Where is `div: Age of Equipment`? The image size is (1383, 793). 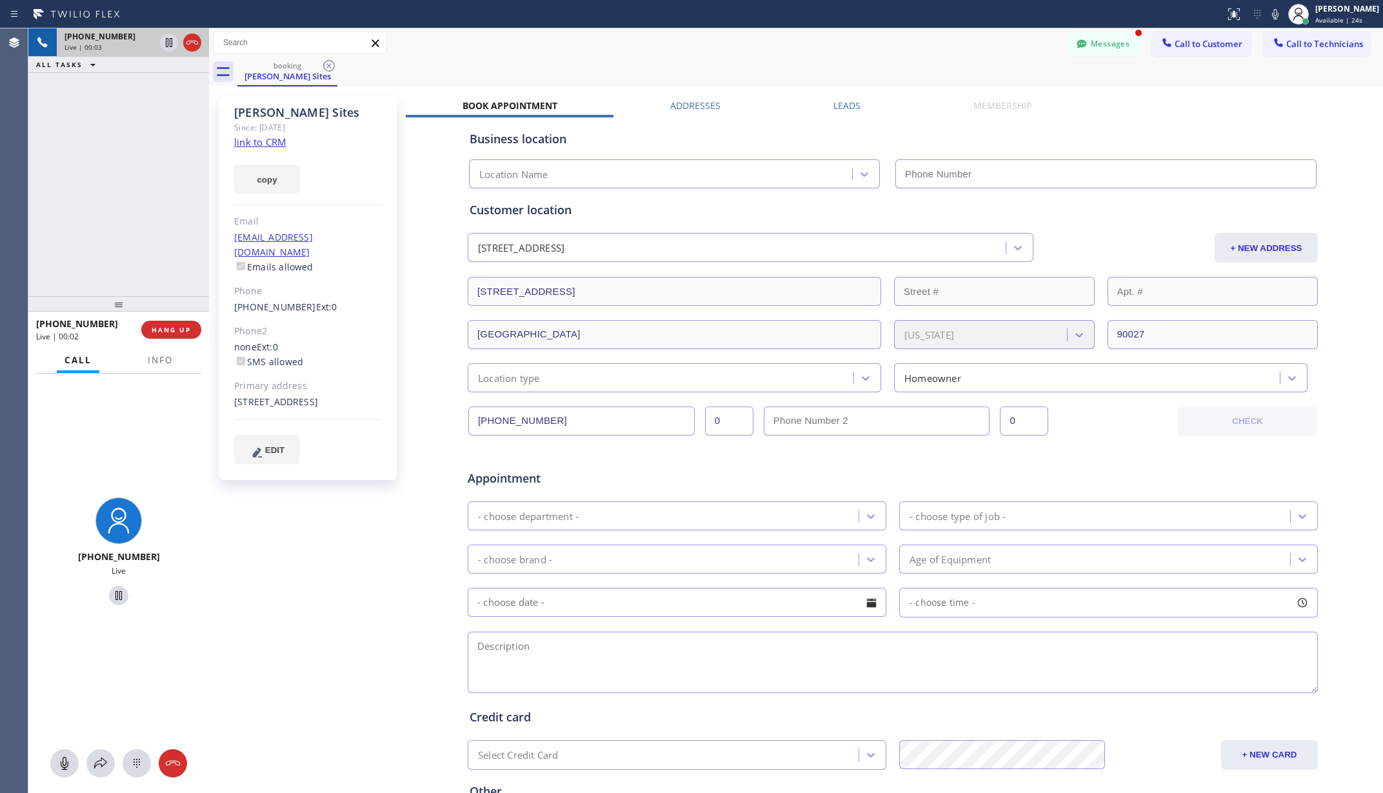
div: Age of Equipment is located at coordinates (950, 559).